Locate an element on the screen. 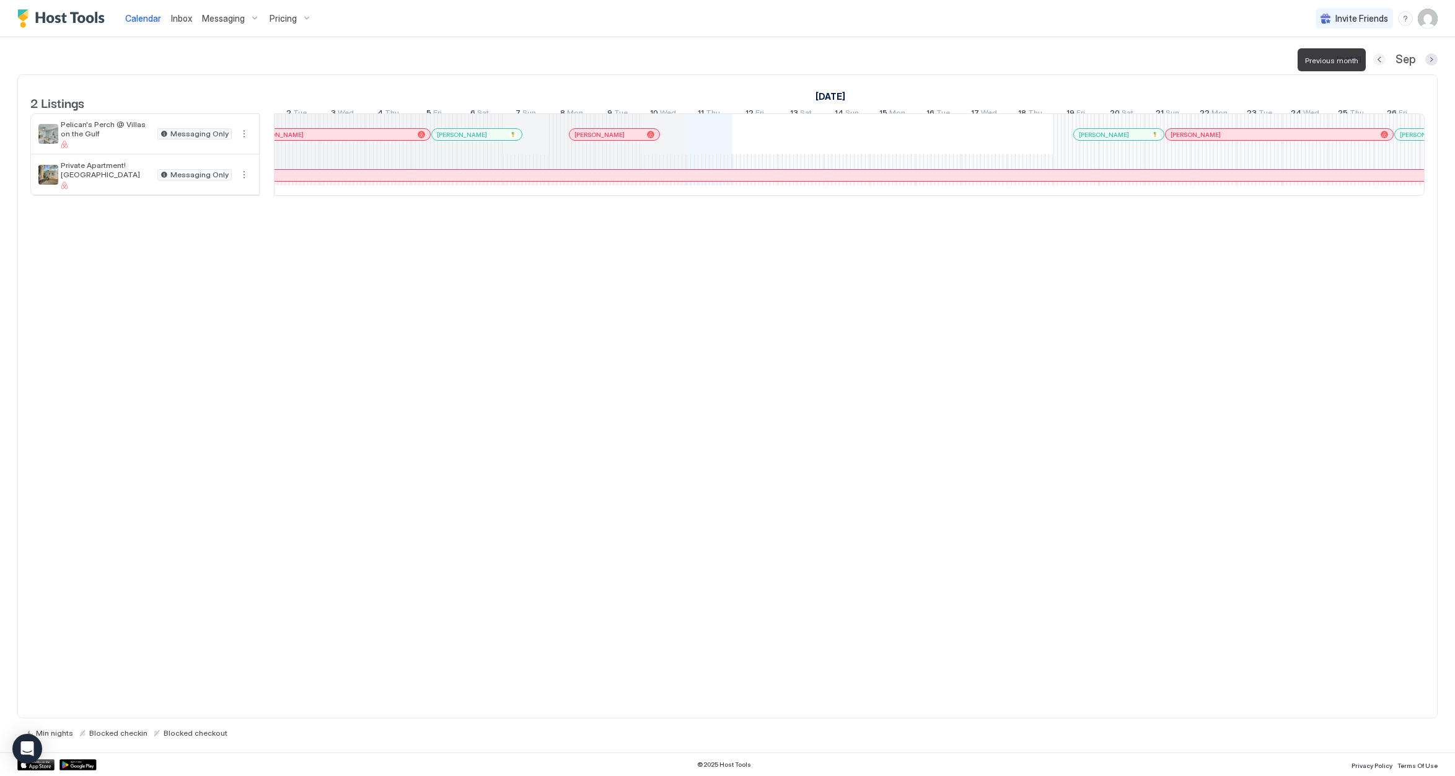 The height and width of the screenshot is (776, 1455). span: 15 is located at coordinates (883, 114).